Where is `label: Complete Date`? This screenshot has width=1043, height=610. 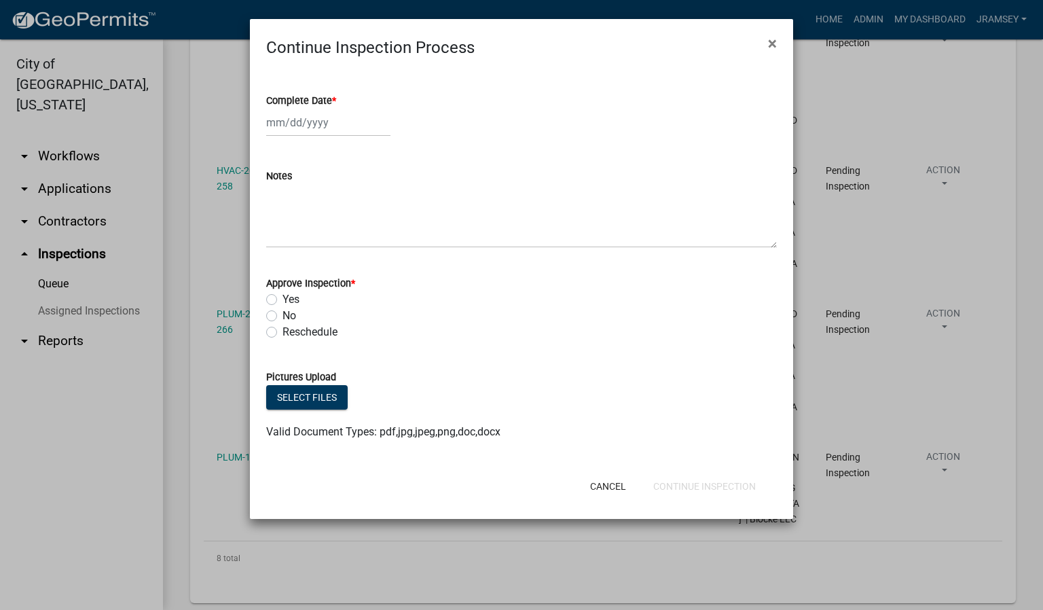
label: Complete Date is located at coordinates (301, 101).